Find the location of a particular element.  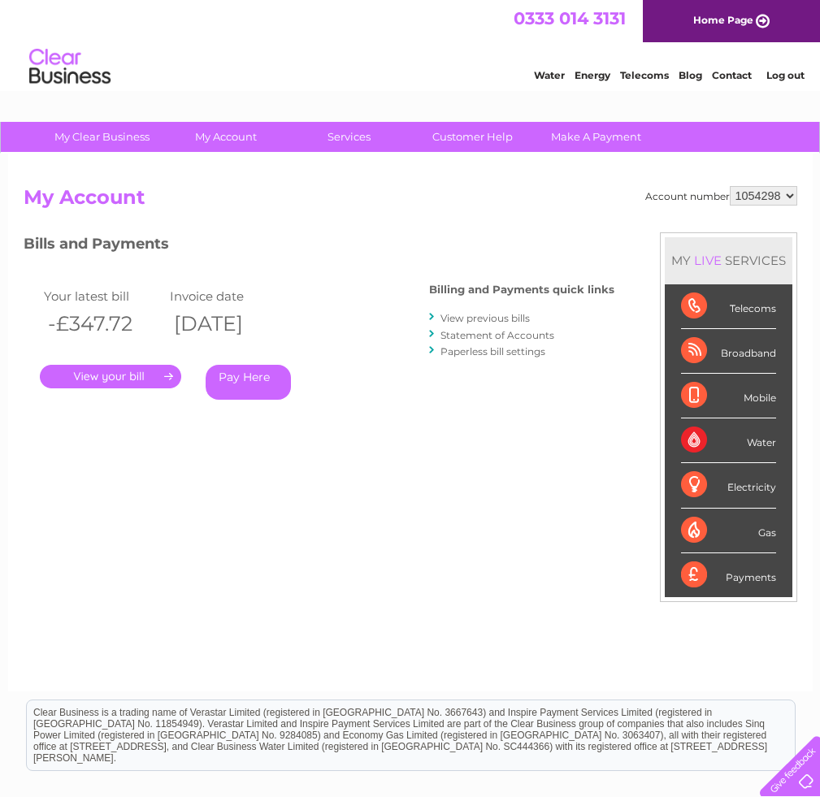

a: Pay Here is located at coordinates (248, 382).